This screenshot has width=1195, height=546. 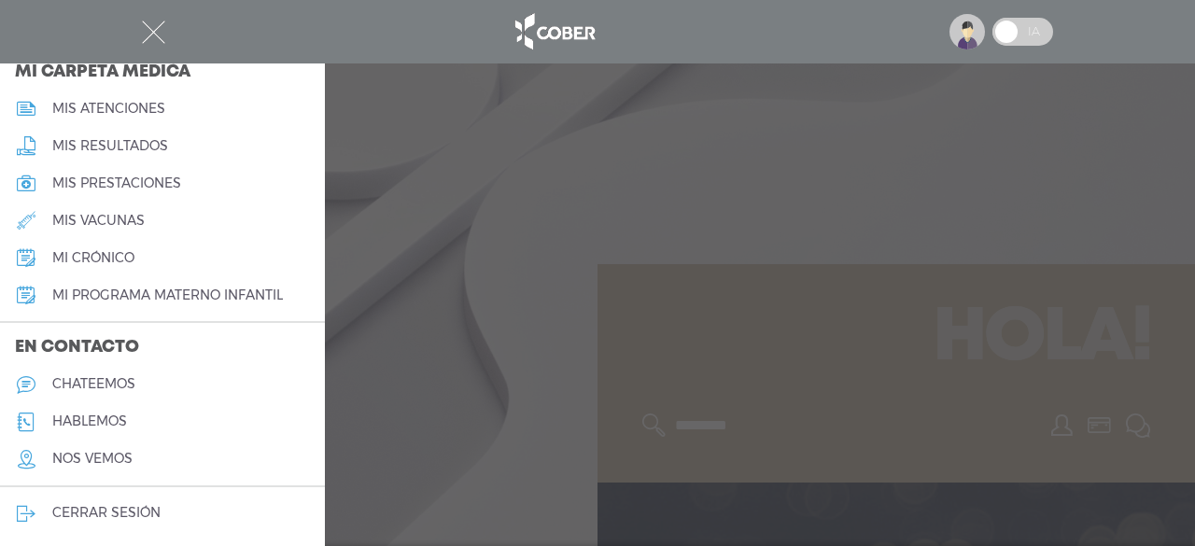 What do you see at coordinates (93, 384) in the screenshot?
I see `h5: chateemos` at bounding box center [93, 384].